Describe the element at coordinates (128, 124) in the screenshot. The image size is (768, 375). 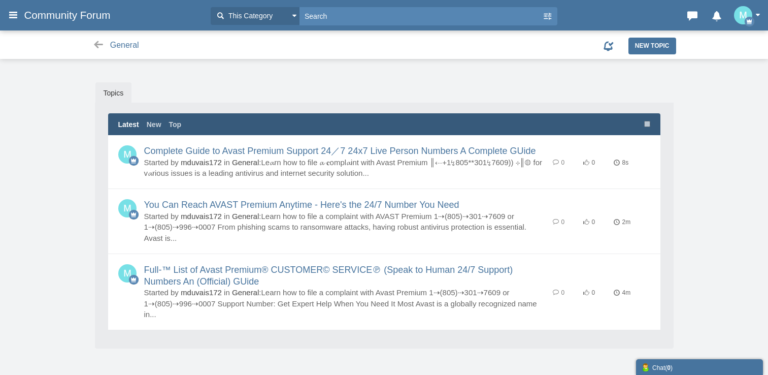
I see `a: Latest` at that location.